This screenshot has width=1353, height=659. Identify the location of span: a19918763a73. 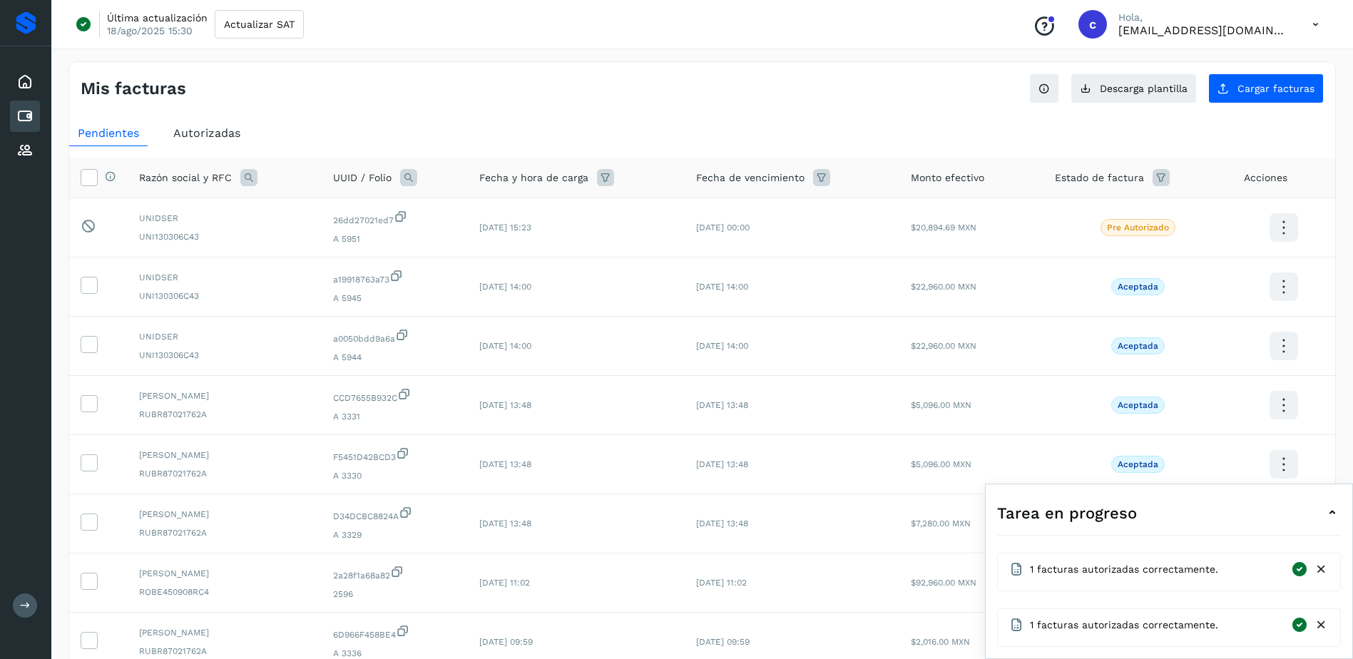
(395, 277).